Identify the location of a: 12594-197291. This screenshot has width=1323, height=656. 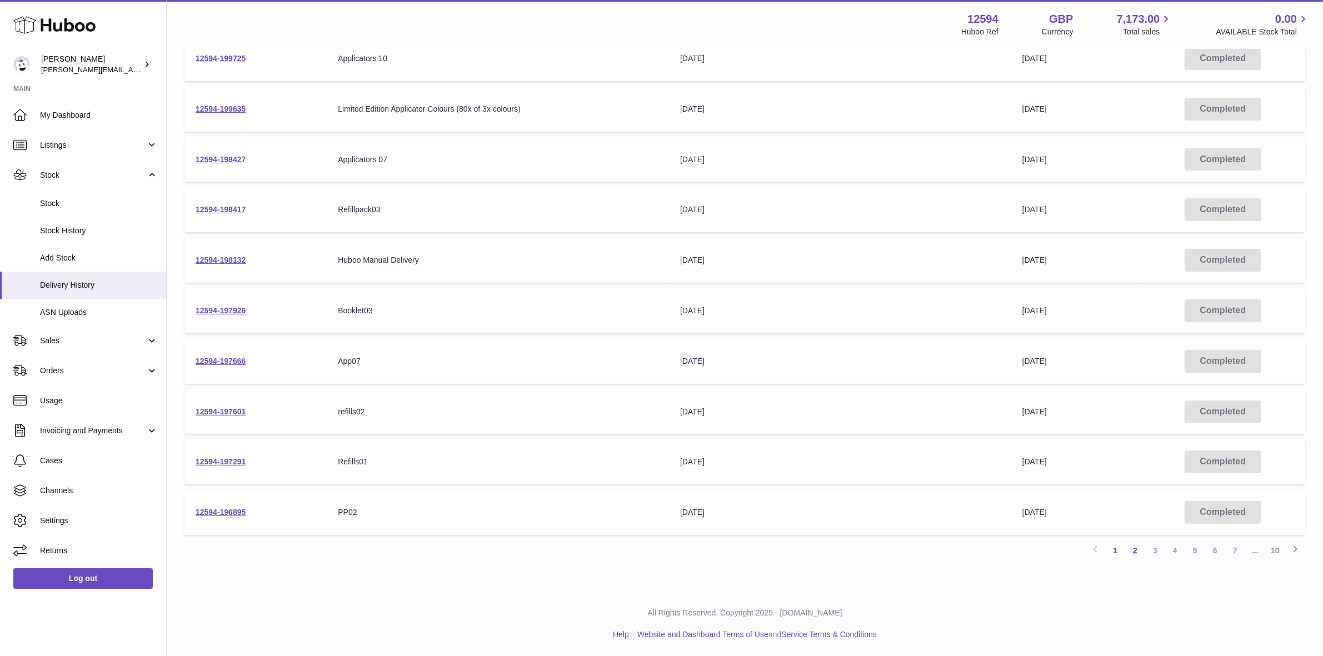
(221, 462).